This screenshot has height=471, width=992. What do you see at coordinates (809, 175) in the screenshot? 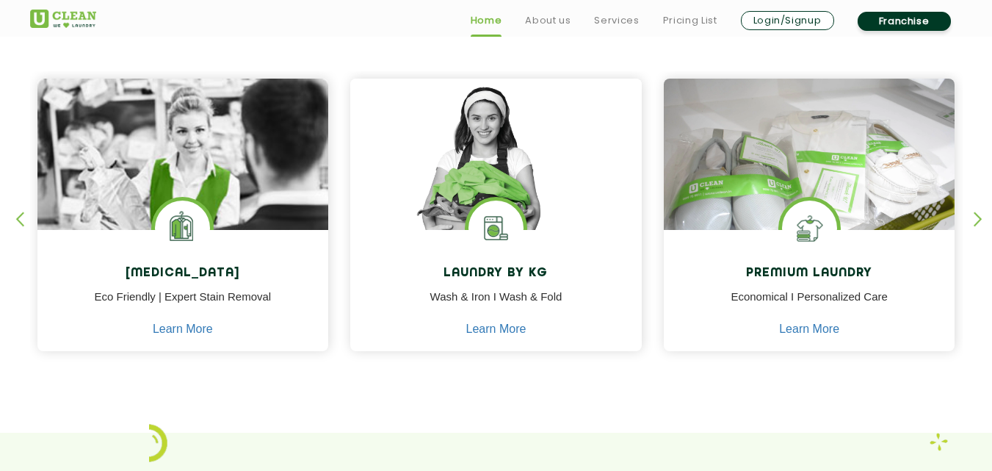
I see `img: laundry done shoes and clothes` at bounding box center [809, 175].